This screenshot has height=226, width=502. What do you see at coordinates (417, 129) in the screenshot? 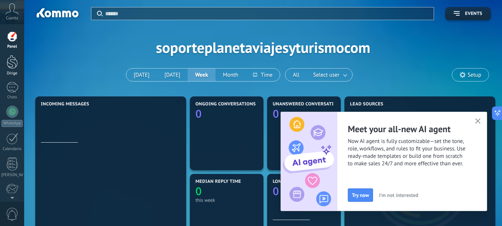
I see `h2: Meet your all-new AI agent` at bounding box center [417, 129].